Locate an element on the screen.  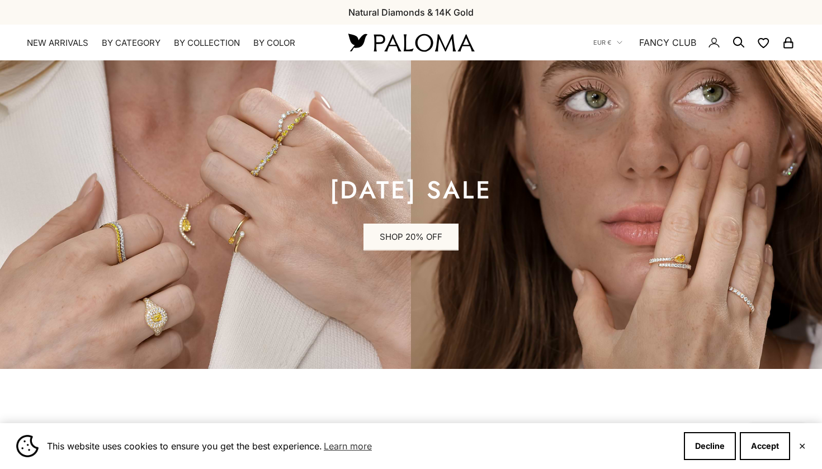
button: EUR € is located at coordinates (608, 43).